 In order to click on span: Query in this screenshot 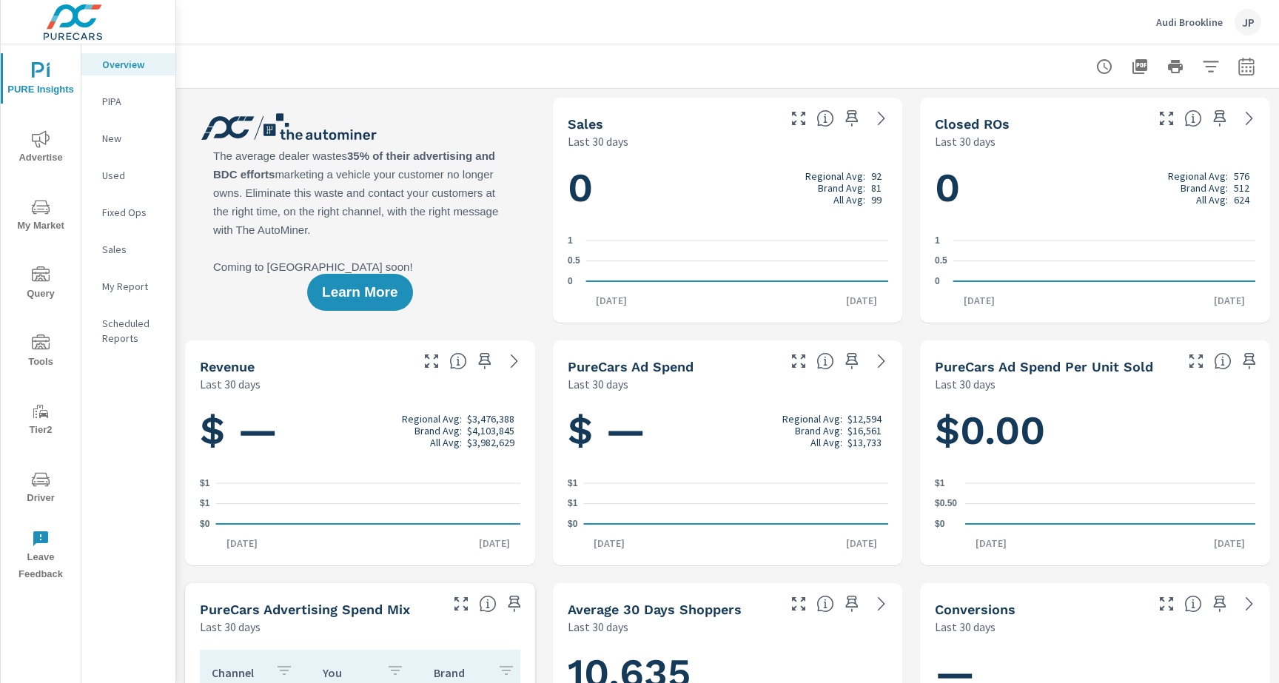, I will do `click(41, 284)`.